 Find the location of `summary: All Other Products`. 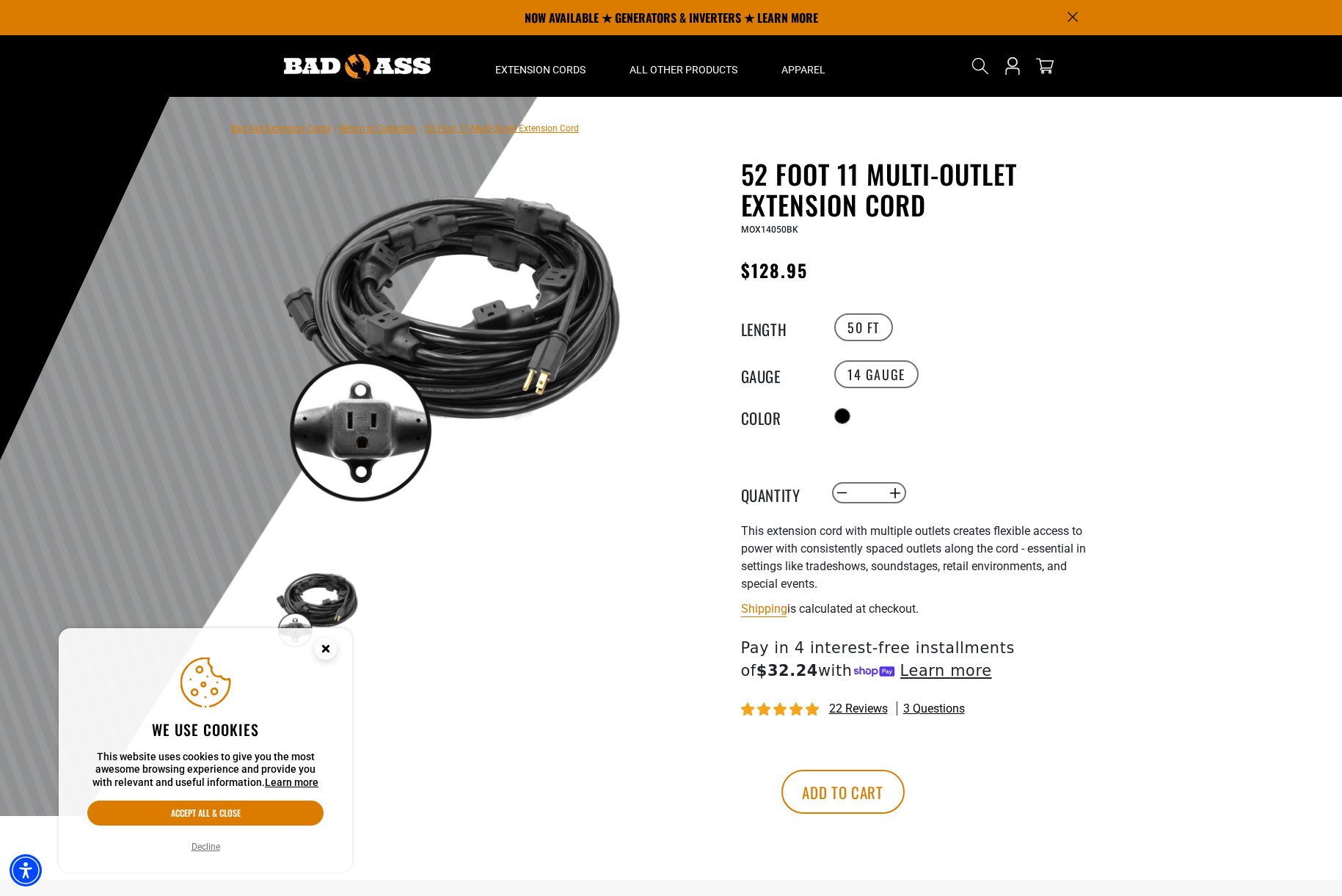

summary: All Other Products is located at coordinates (683, 66).